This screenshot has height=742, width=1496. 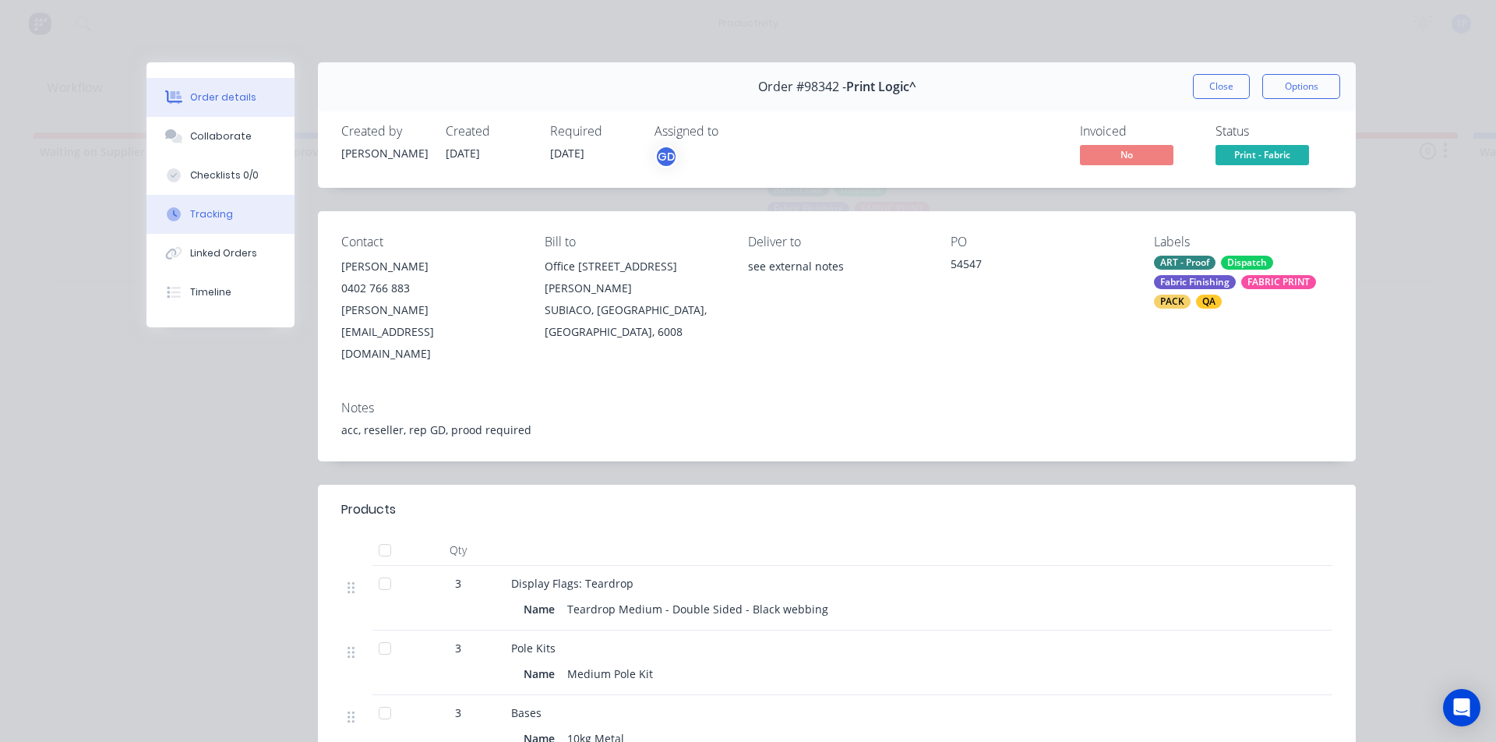 I want to click on div: Created by, so click(x=384, y=131).